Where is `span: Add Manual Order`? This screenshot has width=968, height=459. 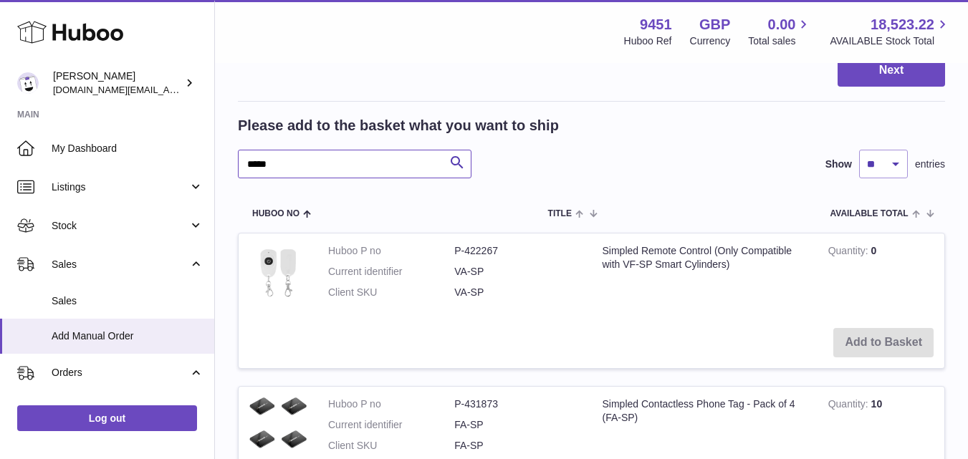 span: Add Manual Order is located at coordinates (128, 336).